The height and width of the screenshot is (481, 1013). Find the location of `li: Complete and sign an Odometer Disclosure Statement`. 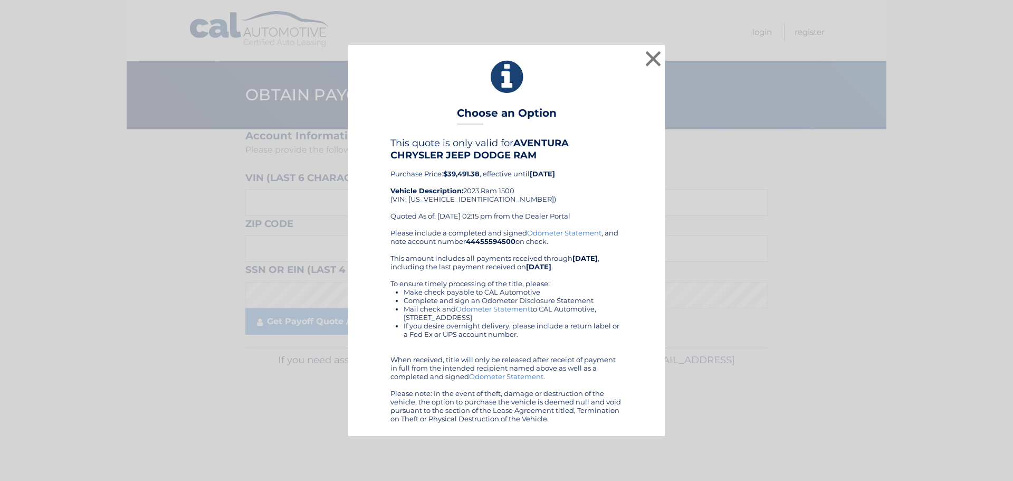

li: Complete and sign an Odometer Disclosure Statement is located at coordinates (513, 300).